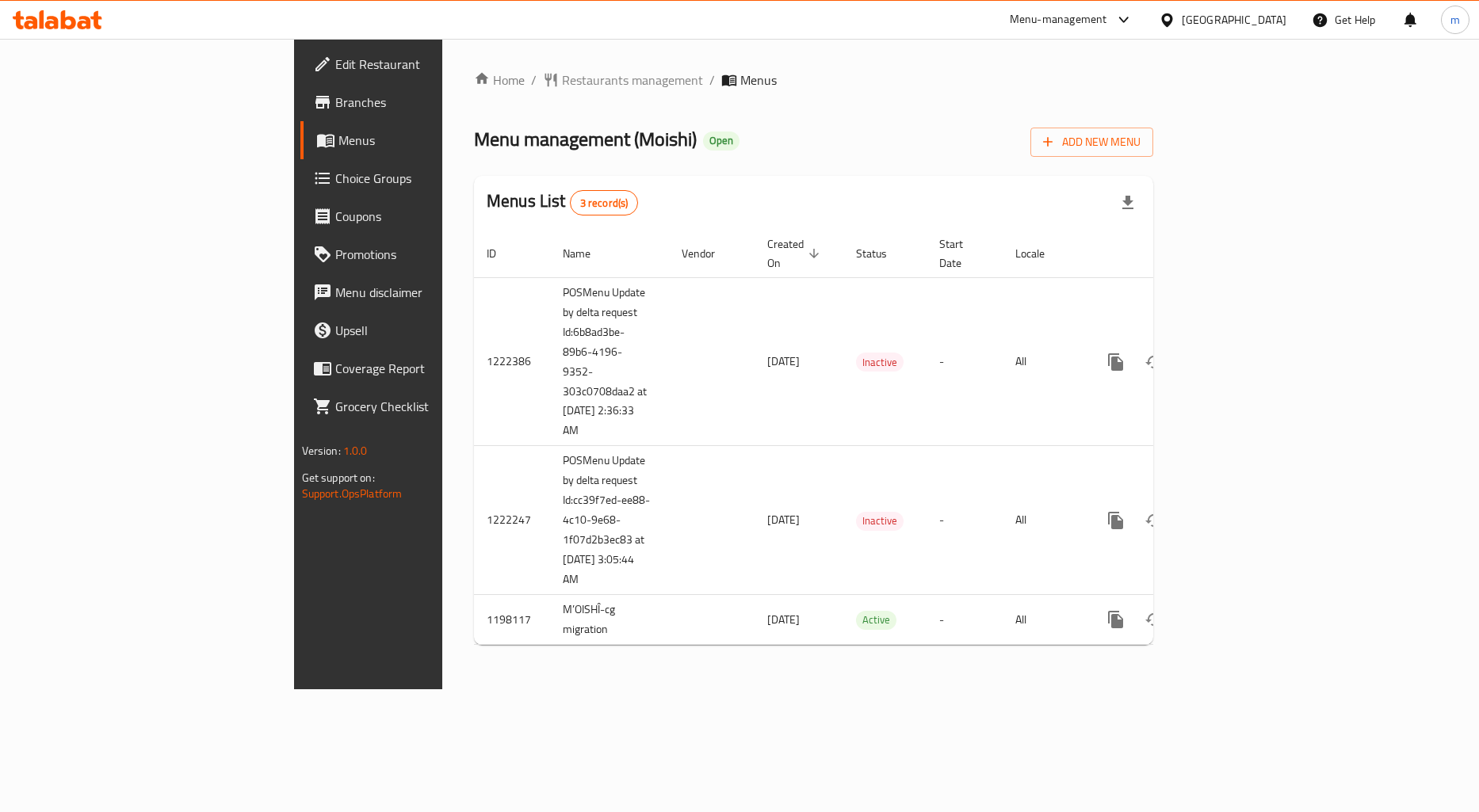 The width and height of the screenshot is (1479, 812). What do you see at coordinates (421, 102) in the screenshot?
I see `a: Branches` at bounding box center [421, 102].